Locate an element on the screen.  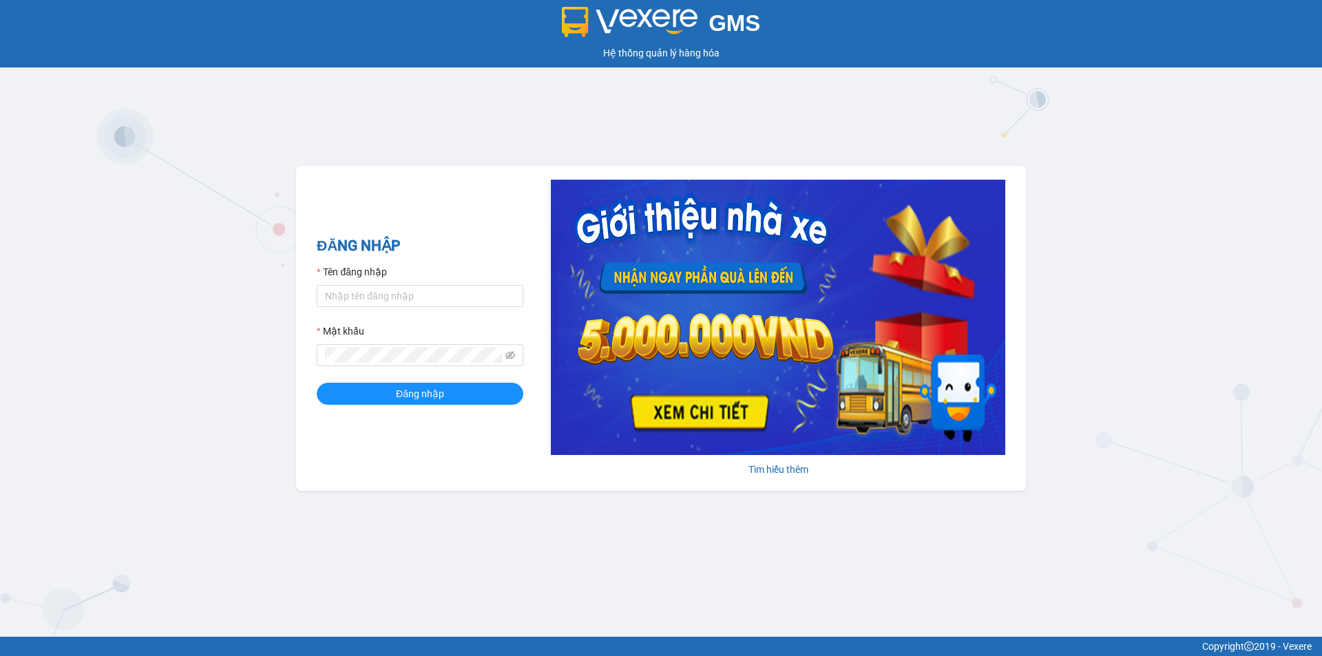
input: Mật khẩu is located at coordinates (414, 355).